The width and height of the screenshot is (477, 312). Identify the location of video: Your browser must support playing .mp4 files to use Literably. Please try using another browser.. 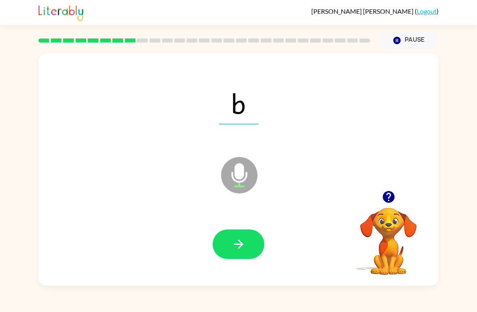
(388, 235).